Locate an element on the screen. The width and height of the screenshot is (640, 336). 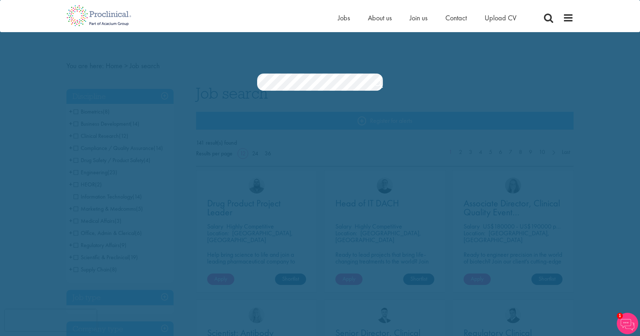
span: About us is located at coordinates (380, 18).